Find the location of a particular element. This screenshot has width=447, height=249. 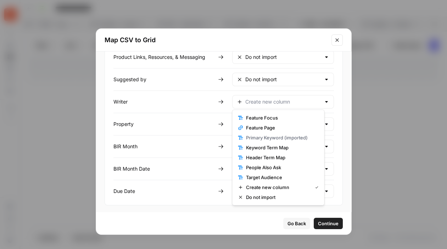

span: Header Term Map is located at coordinates (281, 158).